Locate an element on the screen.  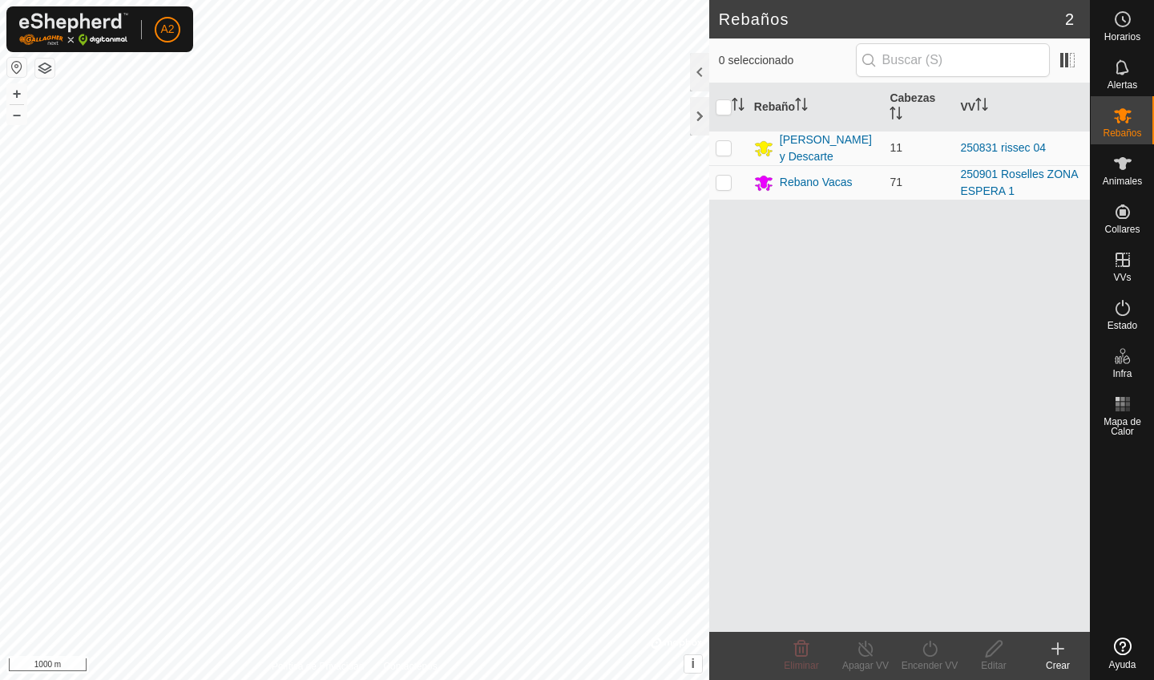
th: VV is located at coordinates (1022, 107).